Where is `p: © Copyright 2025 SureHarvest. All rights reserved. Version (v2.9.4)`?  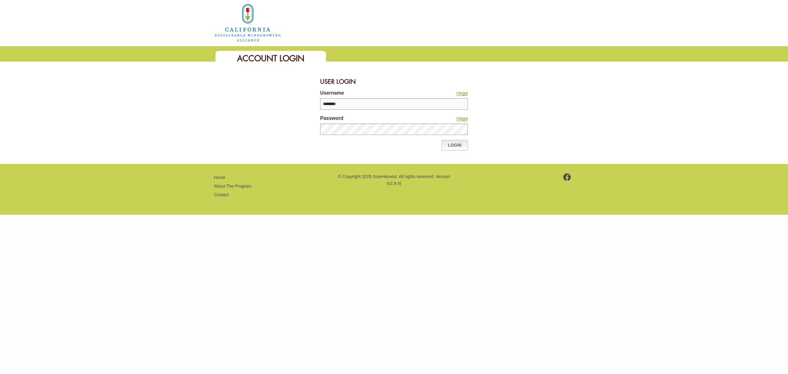
p: © Copyright 2025 SureHarvest. All rights reserved. Version (v2.9.4) is located at coordinates (394, 180).